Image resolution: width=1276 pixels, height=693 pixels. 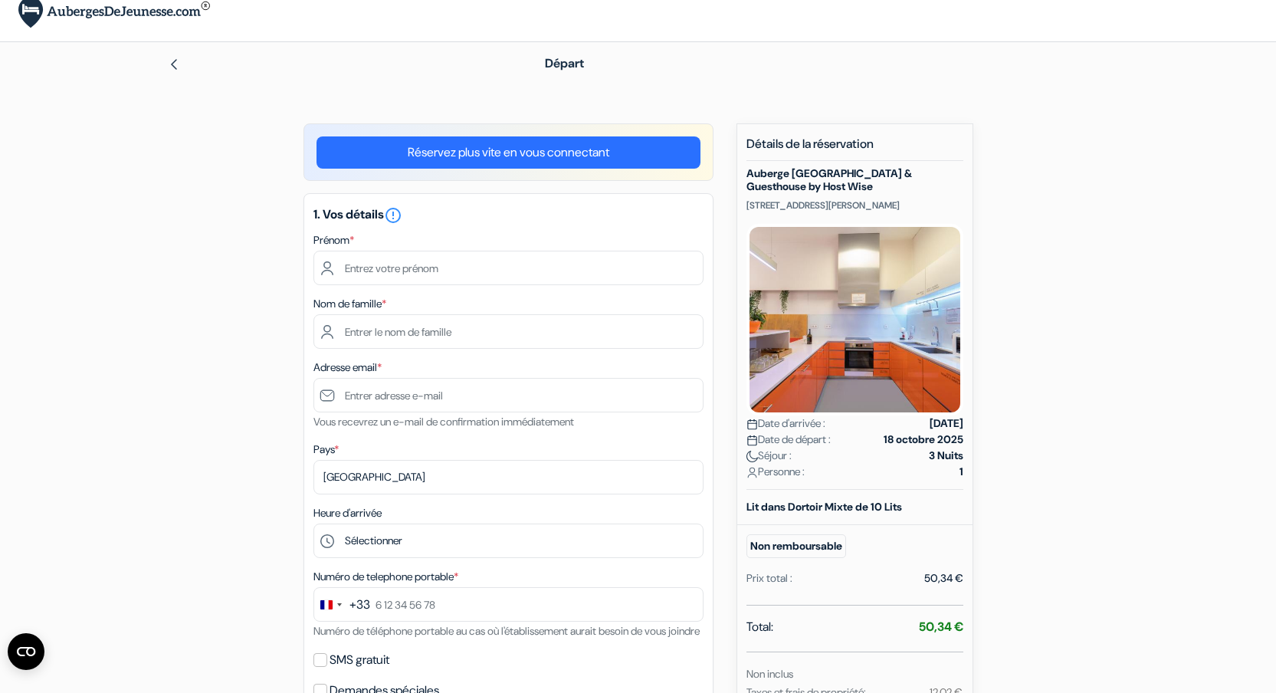 I want to click on small: Non inclus, so click(x=769, y=674).